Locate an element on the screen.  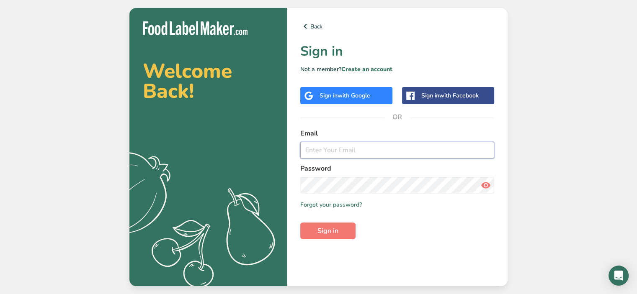
label: Email is located at coordinates (397, 134).